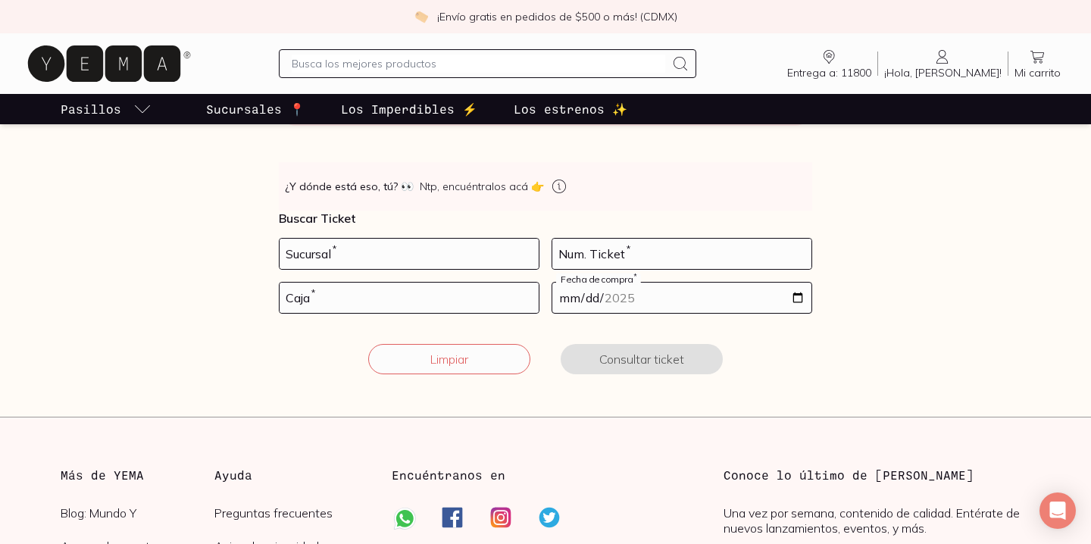 This screenshot has height=544, width=1091. I want to click on a: pasillo-todos-link, so click(106, 109).